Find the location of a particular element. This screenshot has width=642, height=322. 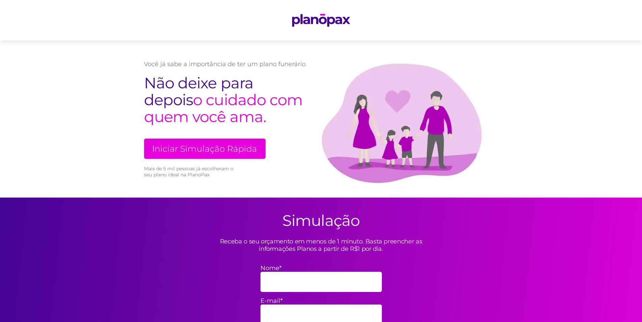

a: Iniciar Simulação Rápida is located at coordinates (205, 149).